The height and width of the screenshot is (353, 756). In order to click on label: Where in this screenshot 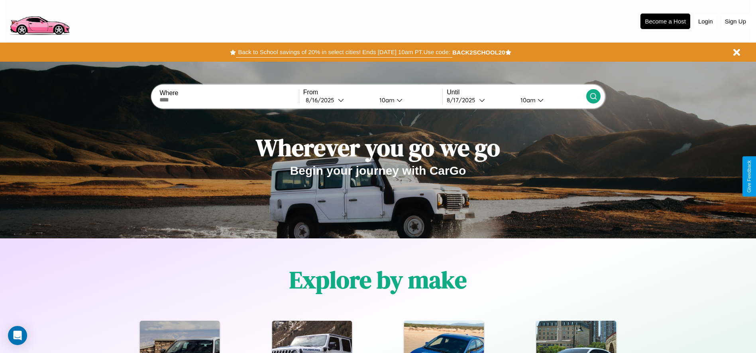, I will do `click(229, 93)`.